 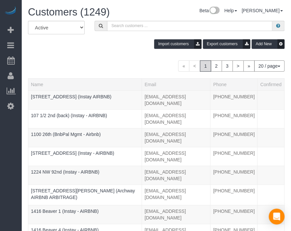 I want to click on a: 1416 Beaver 1 (Instay - AIRBNB), so click(x=65, y=211).